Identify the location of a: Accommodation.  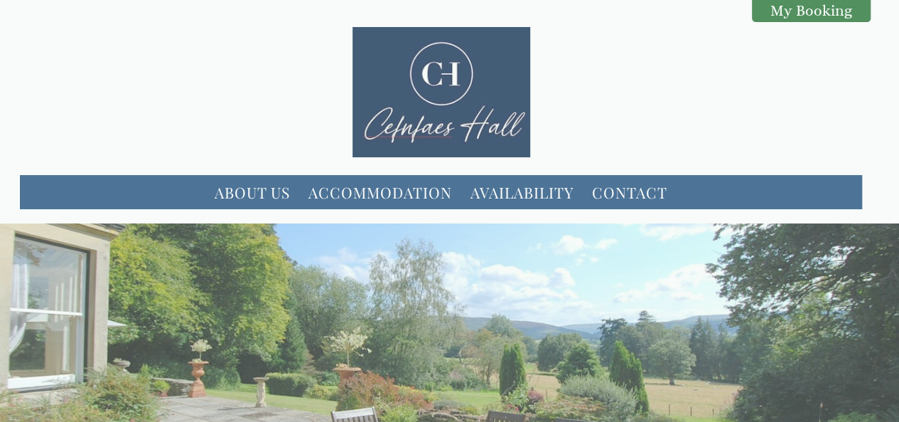
(380, 192).